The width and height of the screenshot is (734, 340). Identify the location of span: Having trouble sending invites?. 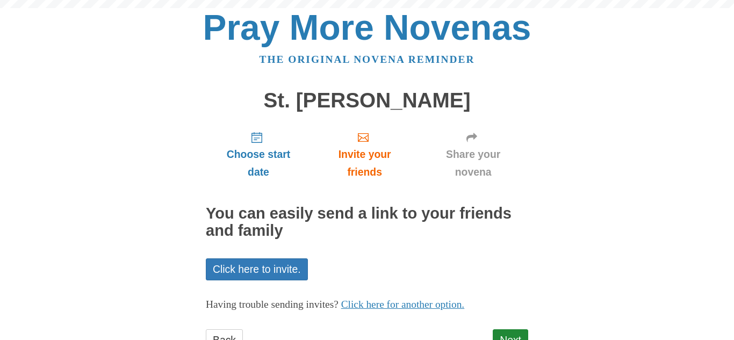
(272, 304).